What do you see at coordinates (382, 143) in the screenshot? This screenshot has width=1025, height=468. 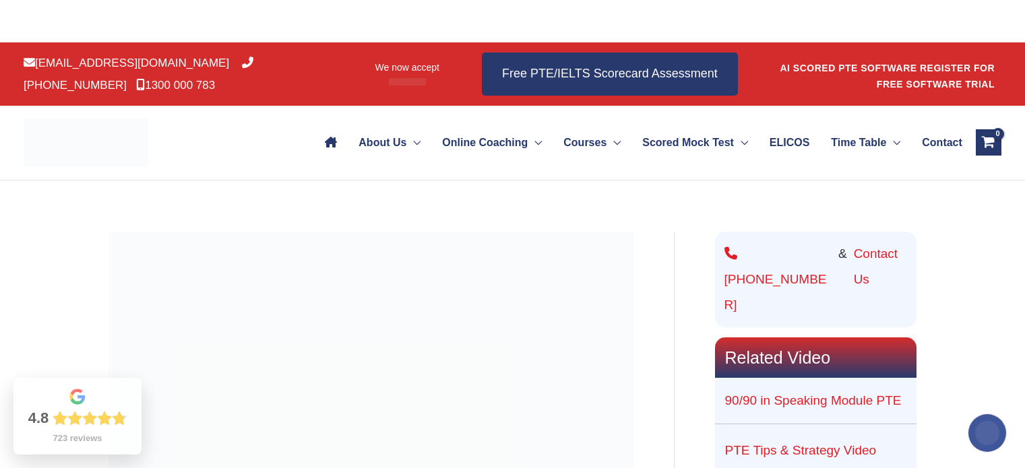 I see `span: About Us` at bounding box center [382, 143].